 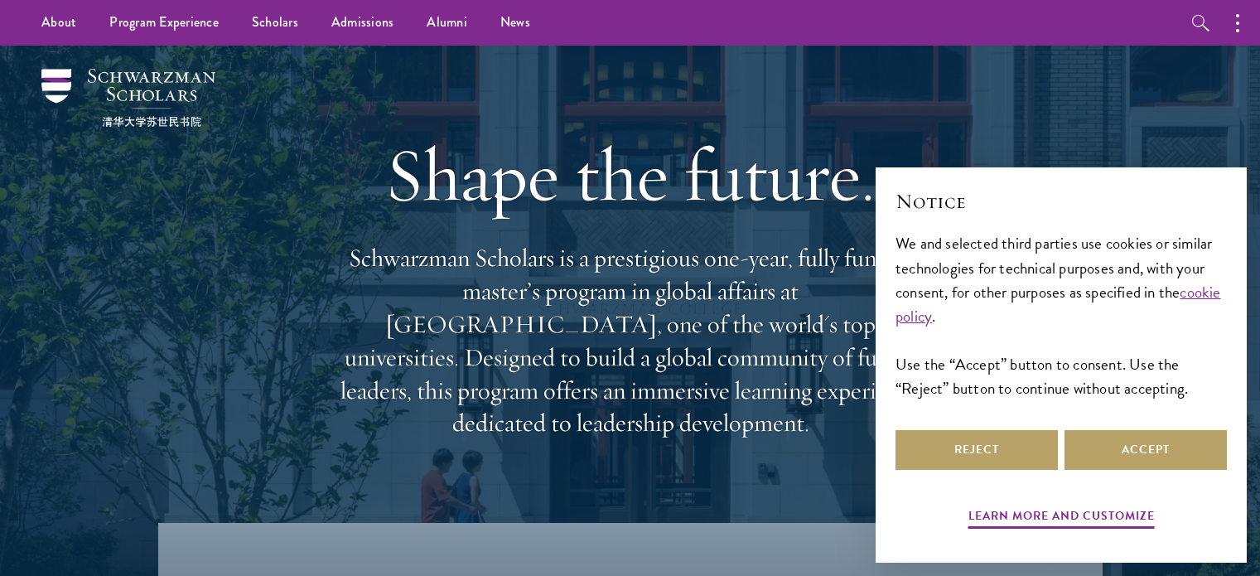 I want to click on p: Schwarzman Scholars is a prestigious one-year, fully funded master’s program in global affairs at..., so click(x=631, y=341).